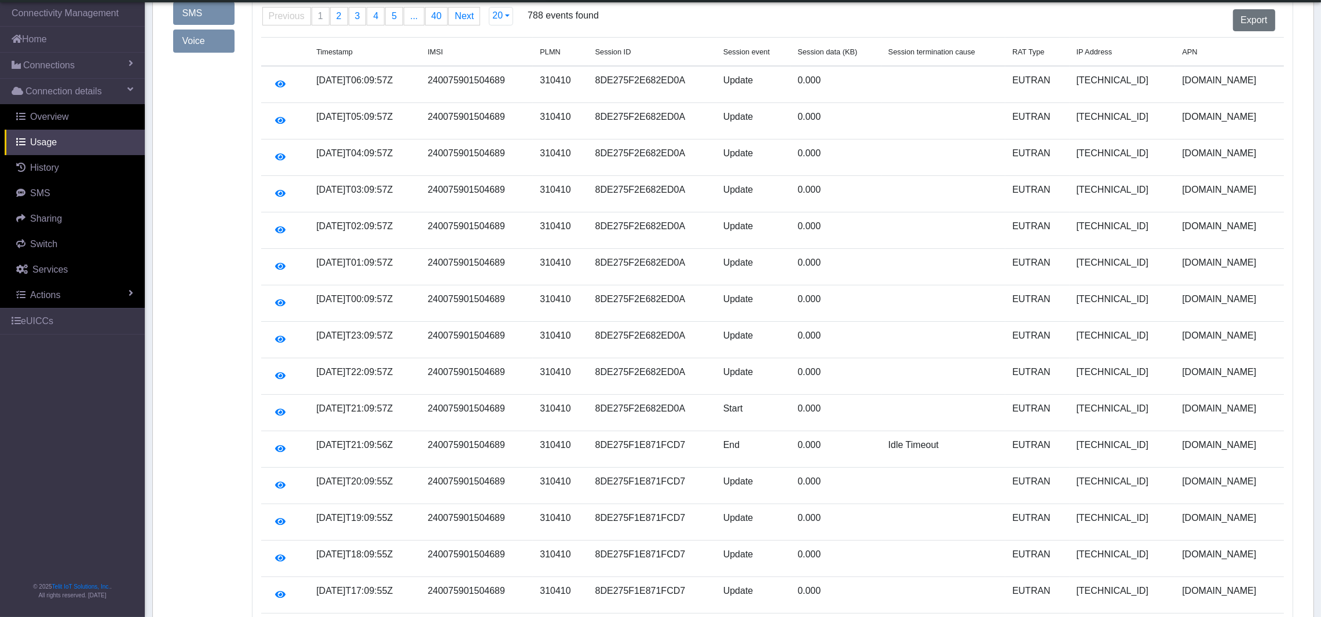 The image size is (1321, 617). Describe the element at coordinates (1094, 52) in the screenshot. I see `span: IP Address` at that location.